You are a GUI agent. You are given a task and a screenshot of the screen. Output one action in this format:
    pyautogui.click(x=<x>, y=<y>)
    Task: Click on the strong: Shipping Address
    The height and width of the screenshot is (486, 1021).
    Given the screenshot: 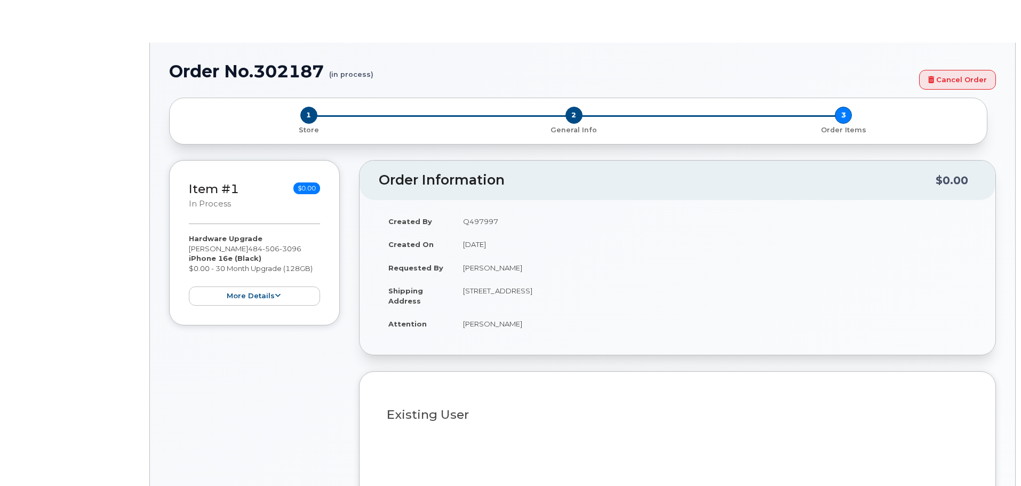 What is the action you would take?
    pyautogui.click(x=405, y=295)
    